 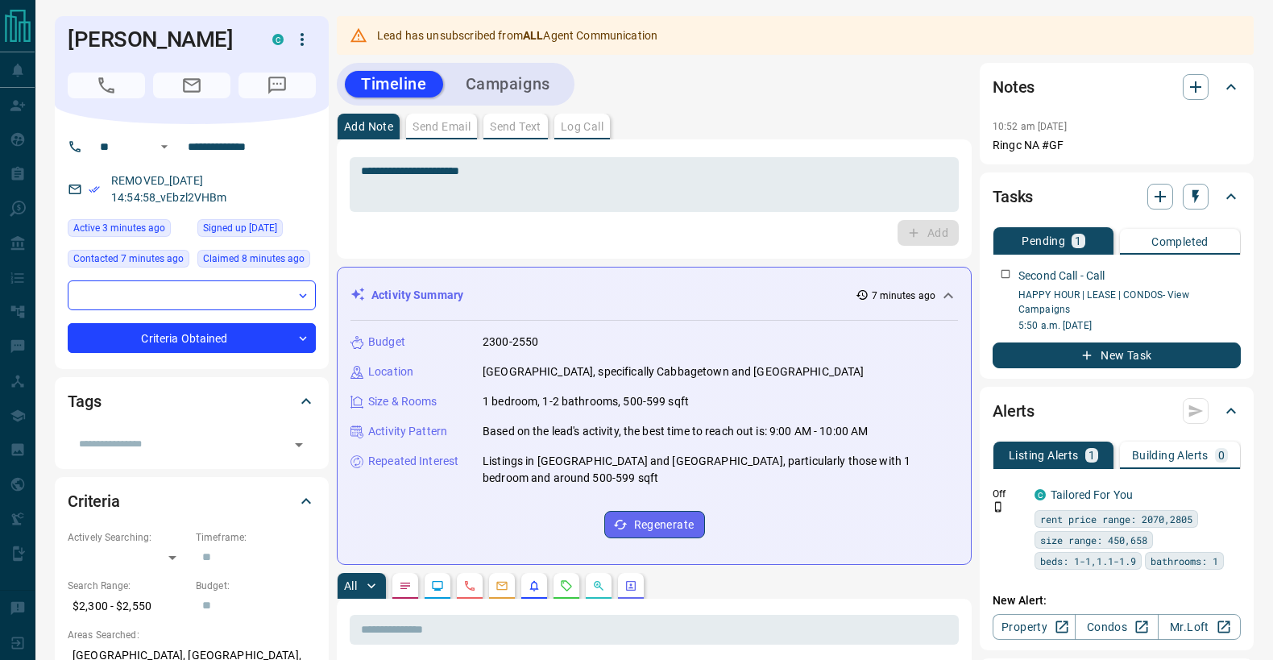 What do you see at coordinates (1116, 197) in the screenshot?
I see `div: Tasks` at bounding box center [1116, 197].